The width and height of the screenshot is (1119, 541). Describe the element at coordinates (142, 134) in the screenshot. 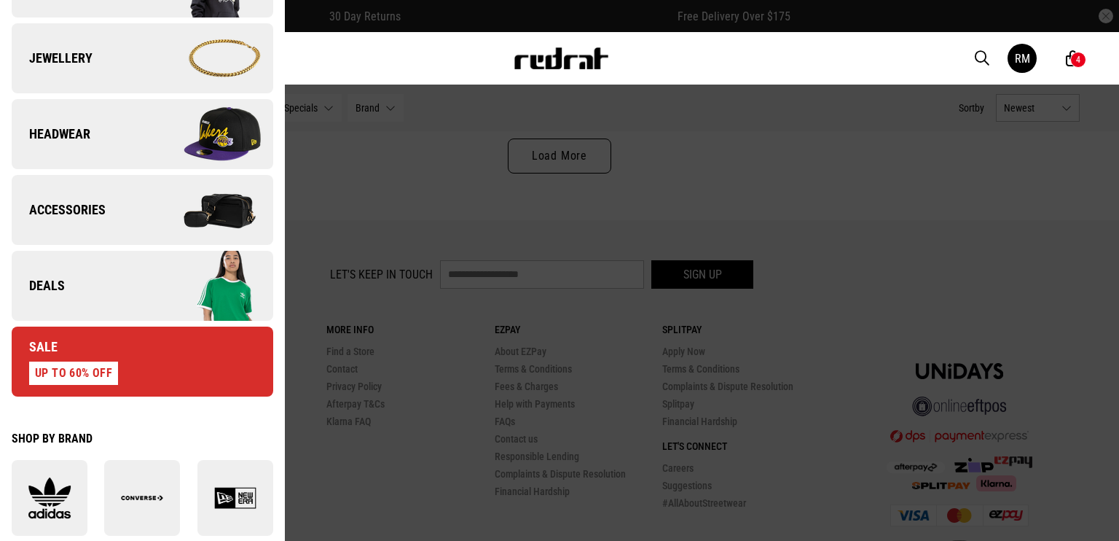

I see `a: Headwear Company` at that location.